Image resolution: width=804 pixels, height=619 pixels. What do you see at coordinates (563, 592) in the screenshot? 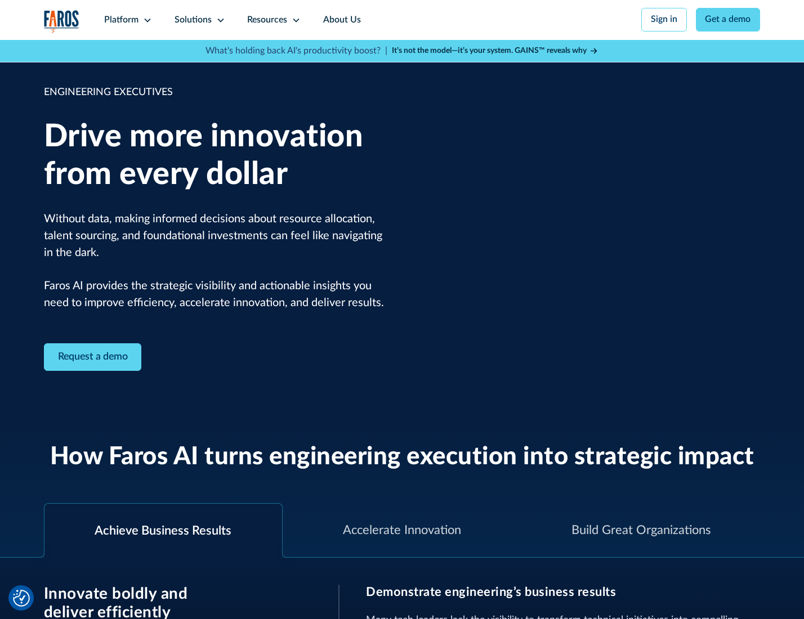
I see `h3: Demonstrate engineering’s business results` at bounding box center [563, 592].